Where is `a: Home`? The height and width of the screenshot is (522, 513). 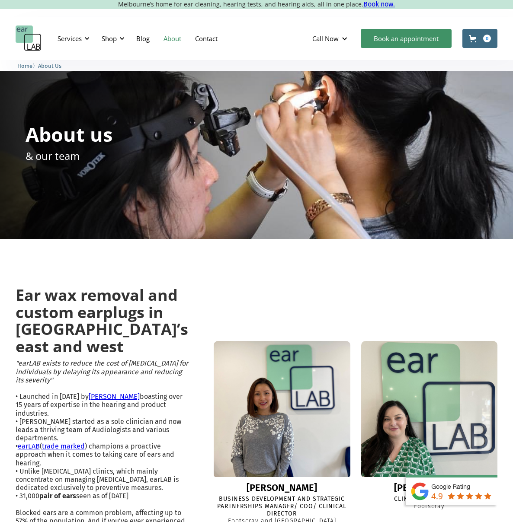 a: Home is located at coordinates (25, 65).